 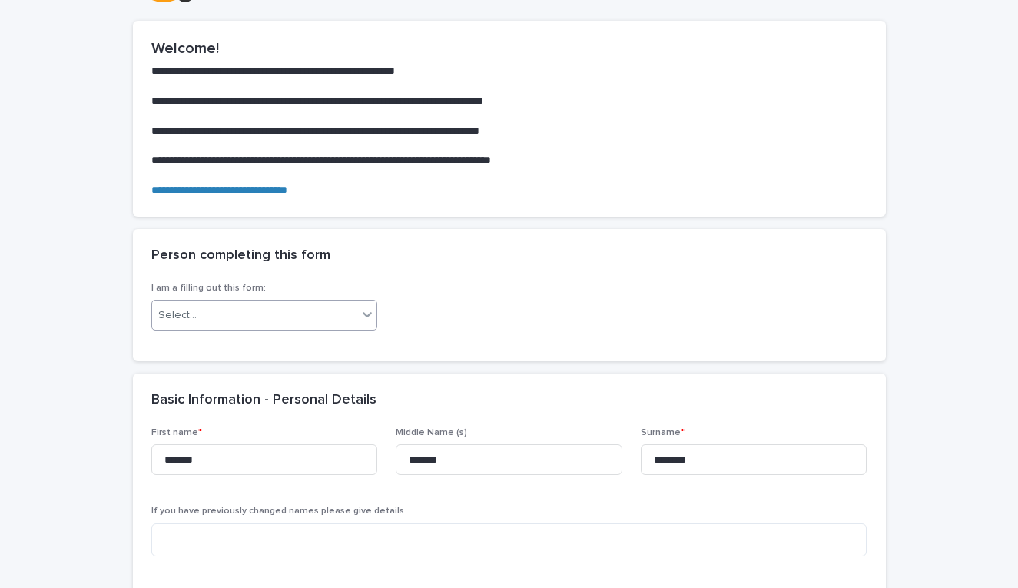 I want to click on h2: Welcome!, so click(x=509, y=48).